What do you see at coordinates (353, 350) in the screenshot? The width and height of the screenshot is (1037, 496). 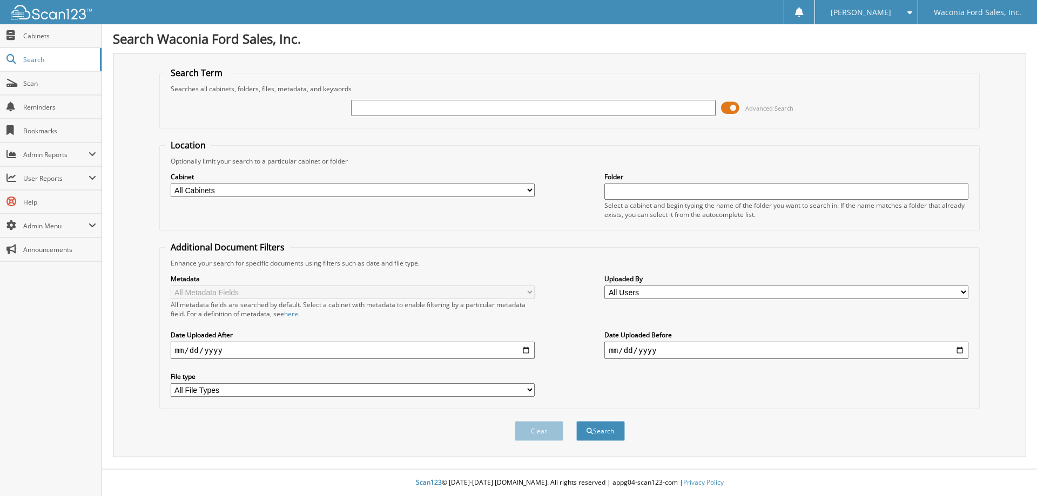 I see `input: start` at bounding box center [353, 350].